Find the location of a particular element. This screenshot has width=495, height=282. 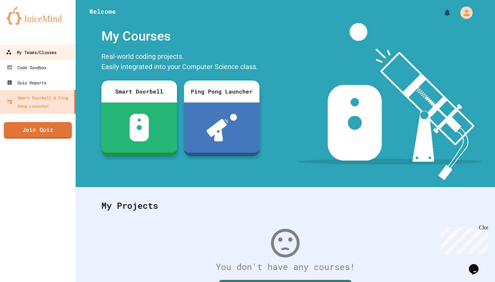

div: Smart Doorbell & Ping Pong Launcher is located at coordinates (39, 102).